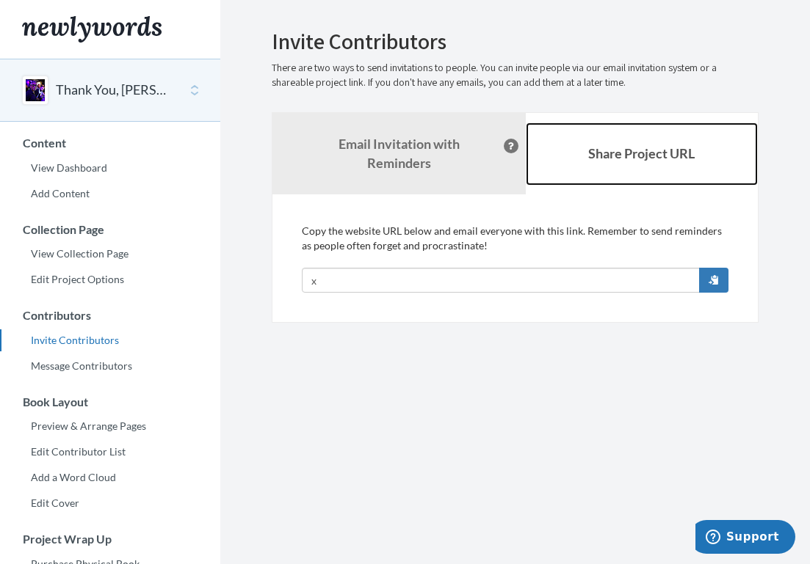 Image resolution: width=810 pixels, height=564 pixels. What do you see at coordinates (399, 153) in the screenshot?
I see `strong: Email Invitation with Reminders` at bounding box center [399, 153].